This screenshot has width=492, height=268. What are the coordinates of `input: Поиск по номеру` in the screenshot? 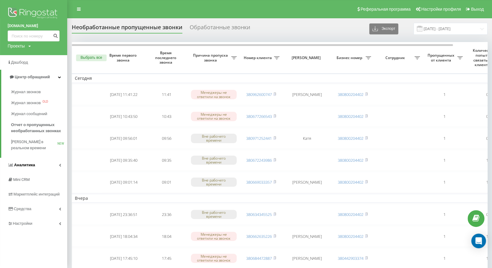 It's located at (34, 36).